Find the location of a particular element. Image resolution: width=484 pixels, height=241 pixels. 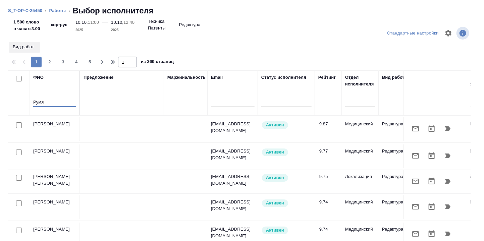

div: 9.87 is located at coordinates (329, 124).